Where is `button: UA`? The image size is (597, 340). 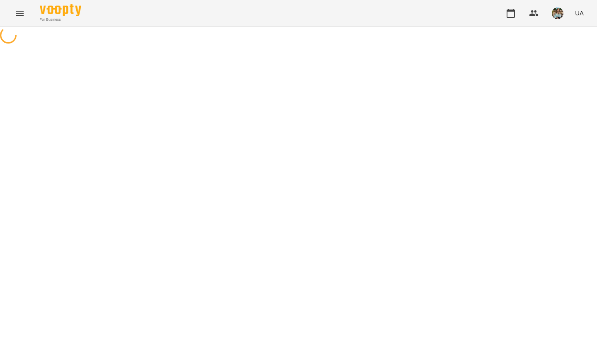 button: UA is located at coordinates (579, 13).